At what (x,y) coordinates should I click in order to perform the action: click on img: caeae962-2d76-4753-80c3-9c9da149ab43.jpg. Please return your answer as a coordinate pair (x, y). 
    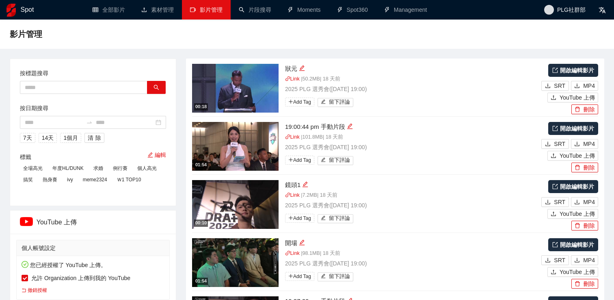
    Looking at the image, I should click on (235, 146).